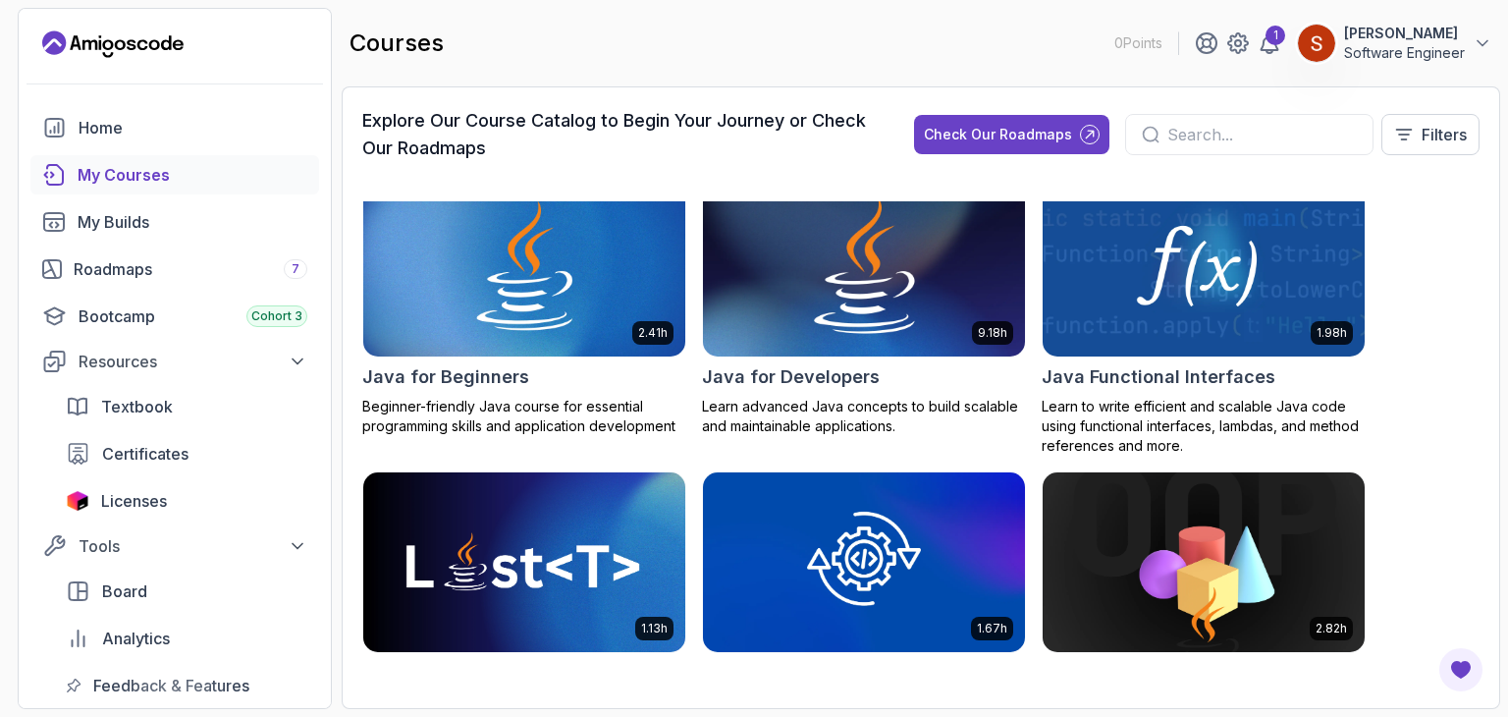 This screenshot has width=1508, height=717. I want to click on h2: Java for Beginners, so click(446, 377).